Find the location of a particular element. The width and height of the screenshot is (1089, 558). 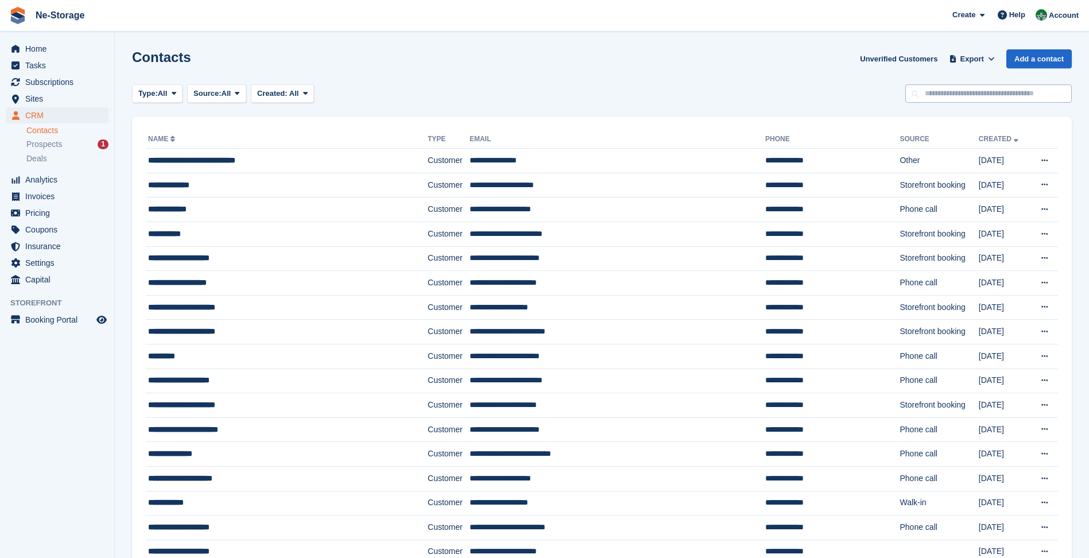

span: Home is located at coordinates (60, 49).